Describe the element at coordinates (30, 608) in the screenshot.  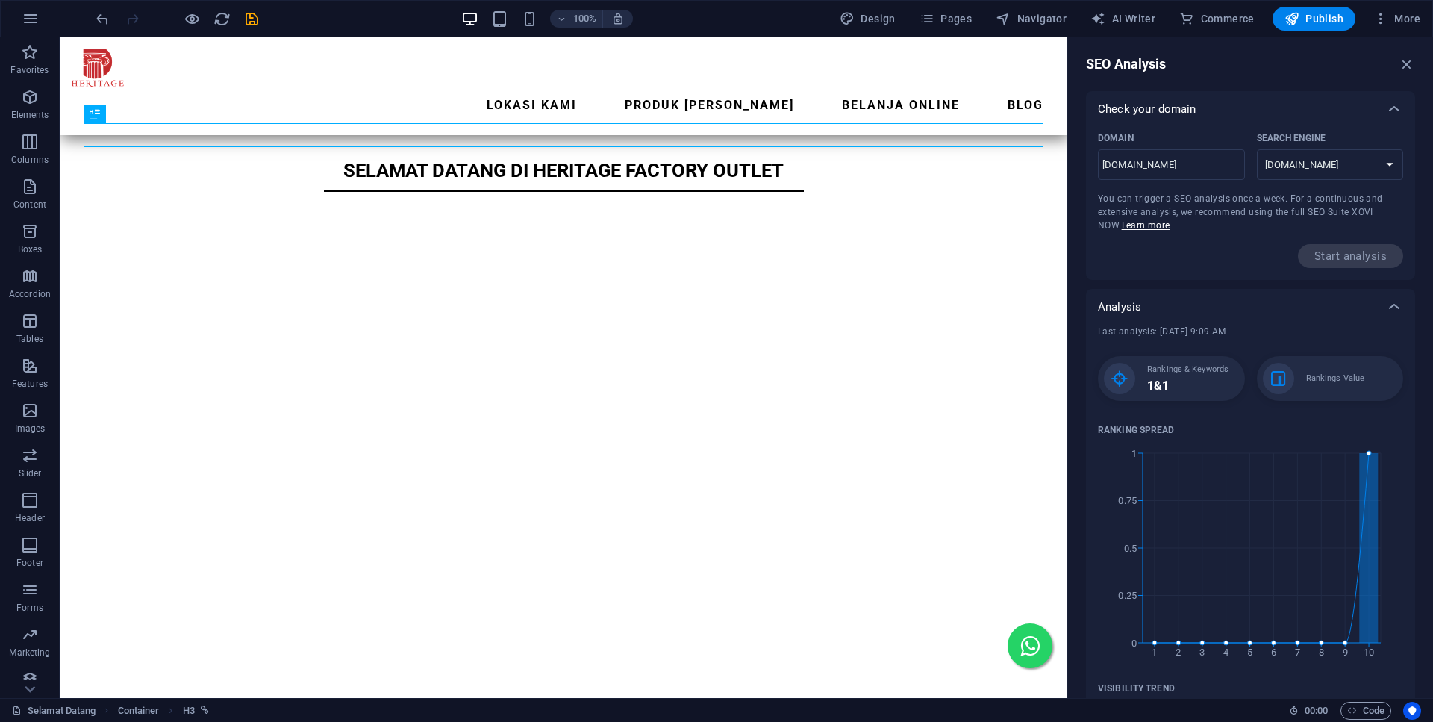
I see `p: Forms` at that location.